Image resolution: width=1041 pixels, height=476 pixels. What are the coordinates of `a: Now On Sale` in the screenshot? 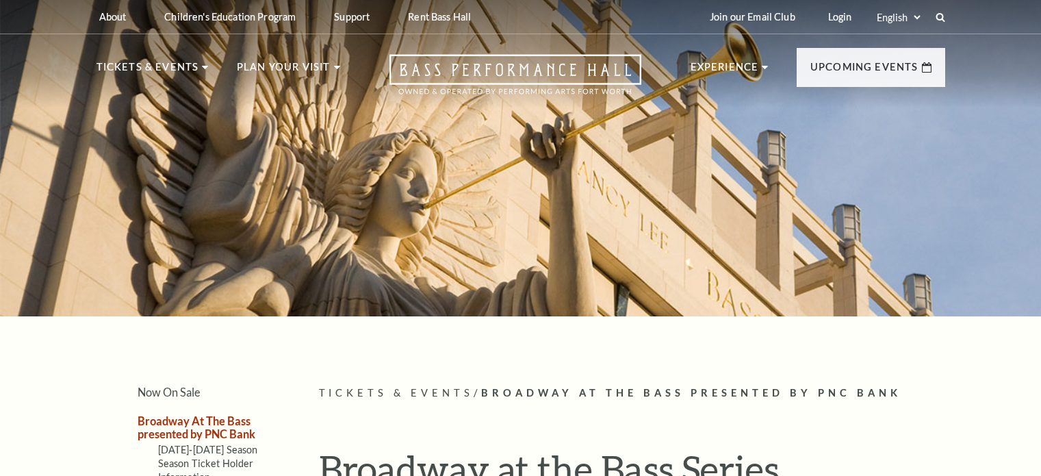 It's located at (169, 391).